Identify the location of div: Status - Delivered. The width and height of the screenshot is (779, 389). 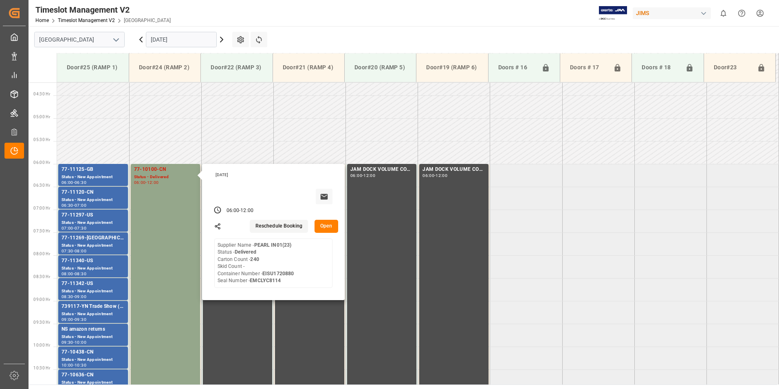
(165, 177).